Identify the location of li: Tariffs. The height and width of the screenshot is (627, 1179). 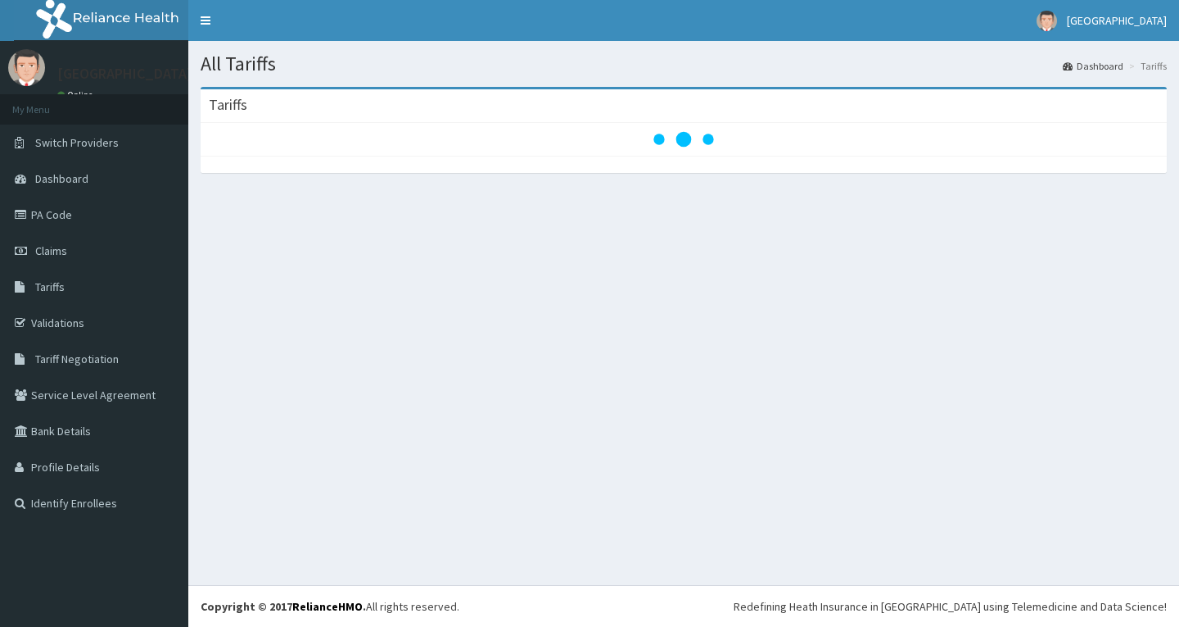
(1146, 66).